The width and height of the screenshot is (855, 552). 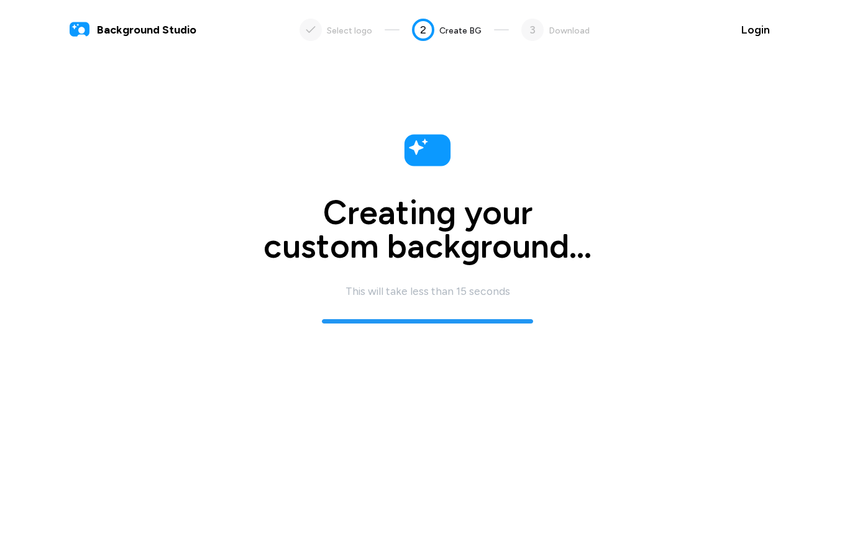 What do you see at coordinates (533, 30) in the screenshot?
I see `span: 3` at bounding box center [533, 30].